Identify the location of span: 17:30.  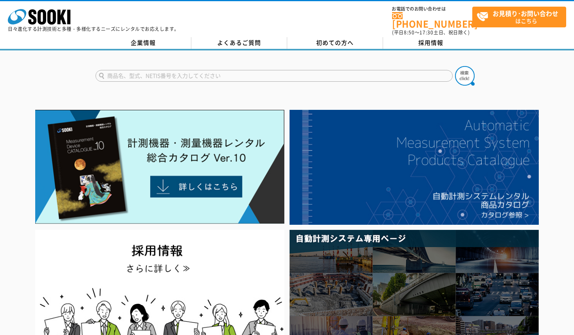
(427, 32).